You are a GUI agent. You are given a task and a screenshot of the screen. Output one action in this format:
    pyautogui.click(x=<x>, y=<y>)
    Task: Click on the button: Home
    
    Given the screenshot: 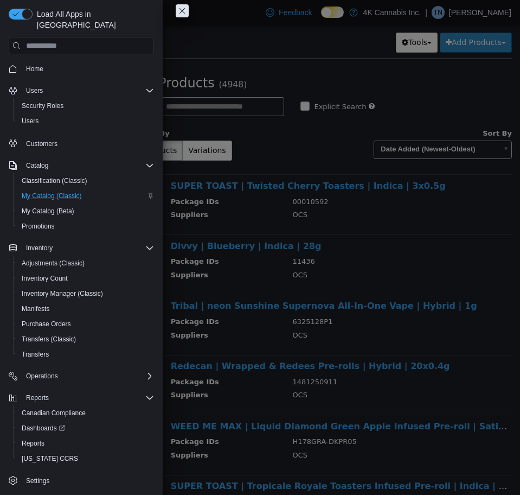 What is the action you would take?
    pyautogui.click(x=81, y=68)
    